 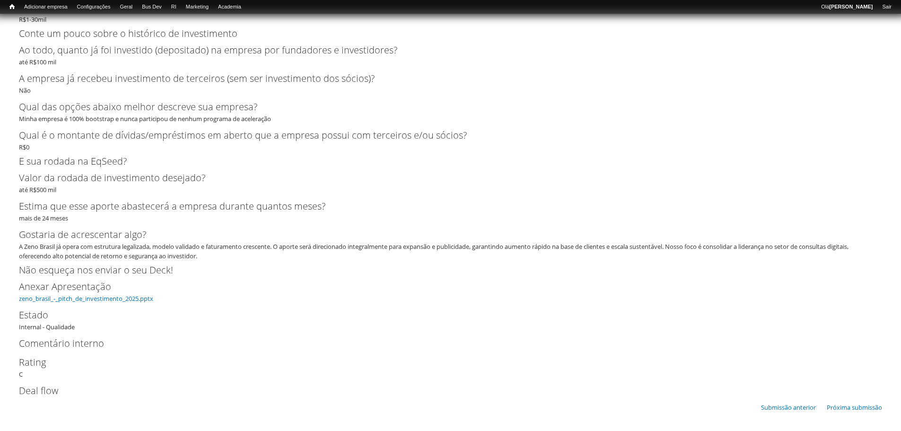 I want to click on label: Ao todo, quanto já foi investido (depositado) na empresa por fundadores e investidores?, so click(x=443, y=50).